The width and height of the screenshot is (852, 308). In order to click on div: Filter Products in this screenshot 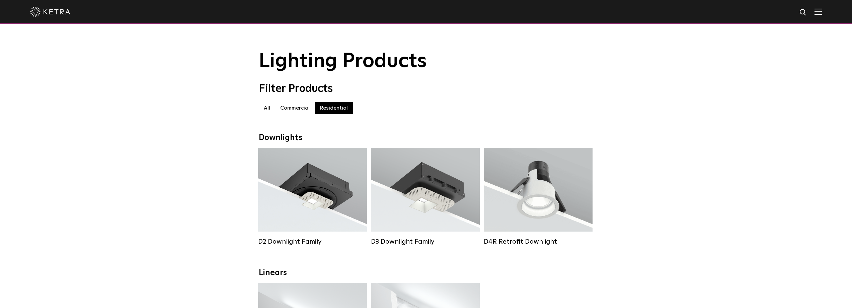, I will do `click(426, 89)`.